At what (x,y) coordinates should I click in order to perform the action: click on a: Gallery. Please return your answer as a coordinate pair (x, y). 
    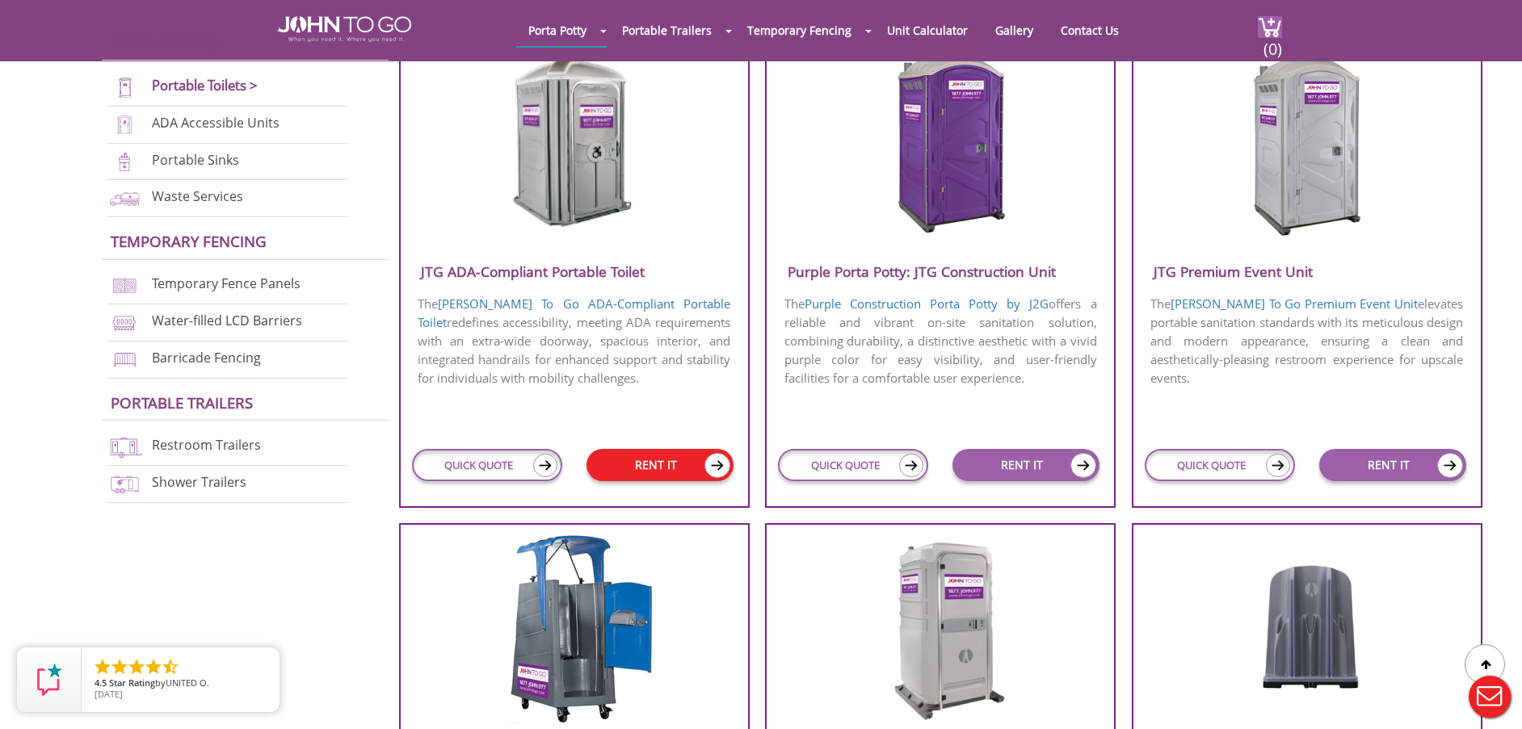
    Looking at the image, I should click on (1014, 30).